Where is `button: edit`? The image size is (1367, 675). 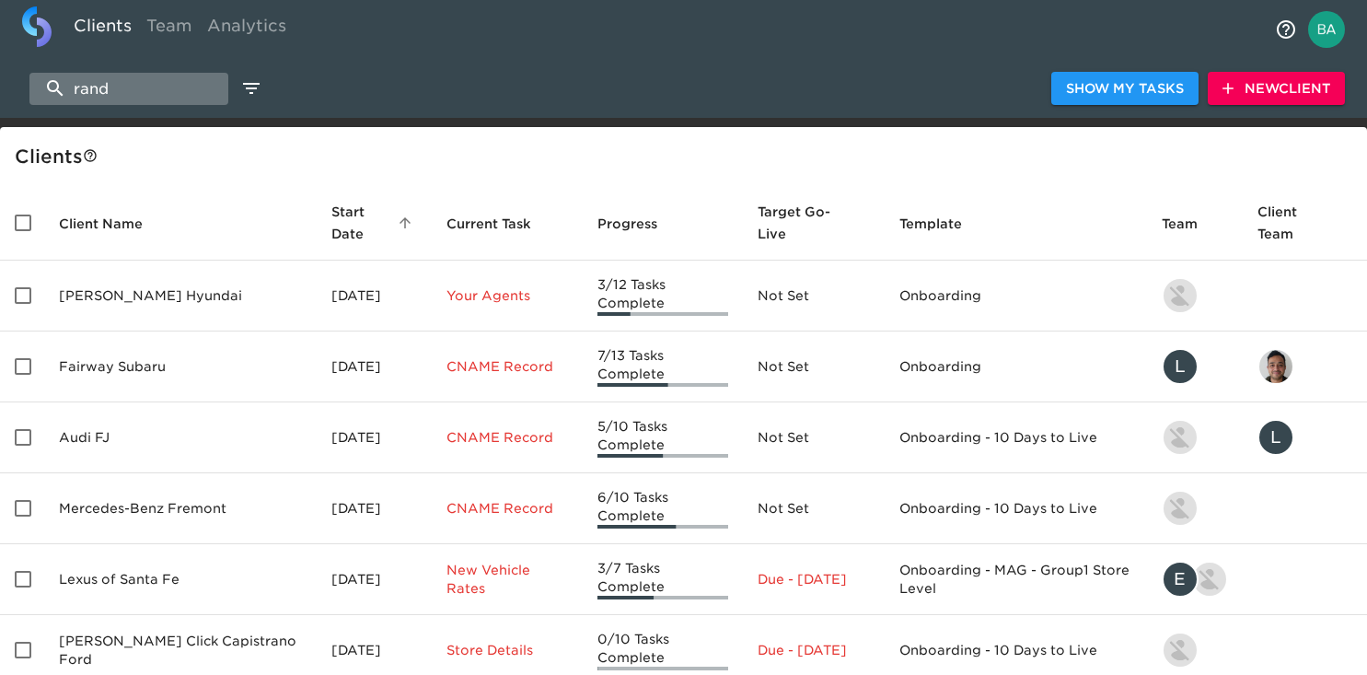
button: edit is located at coordinates (251, 88).